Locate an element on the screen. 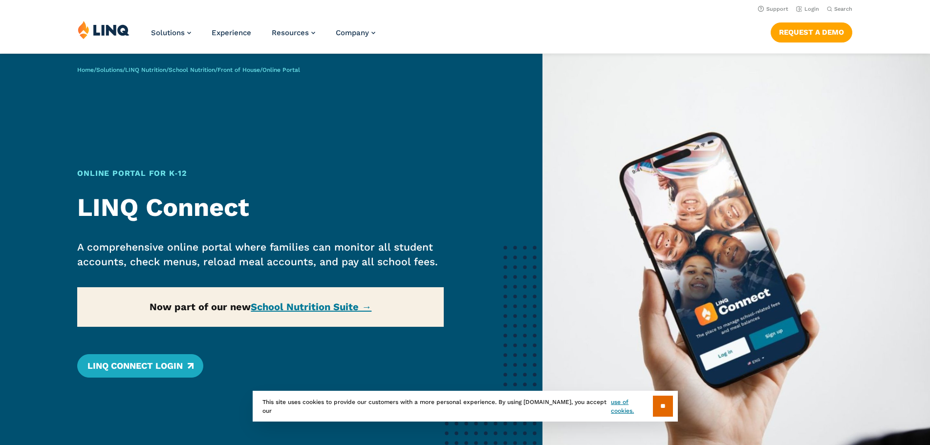 This screenshot has width=930, height=445. a: Home is located at coordinates (86, 70).